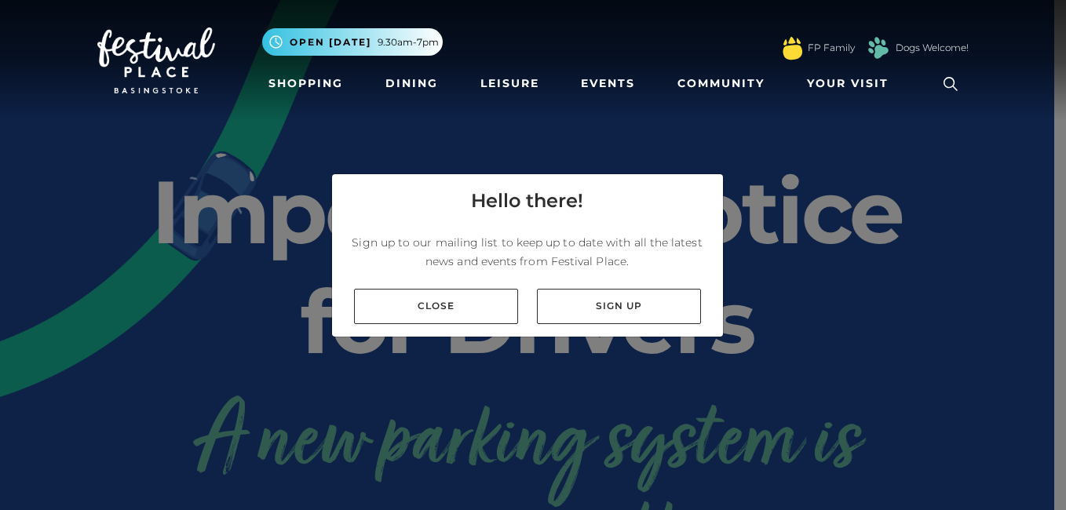 The image size is (1066, 510). Describe the element at coordinates (527, 252) in the screenshot. I see `p: Sign up to our mailing list to keep up to date with all the latest news and events from Festival ...` at that location.